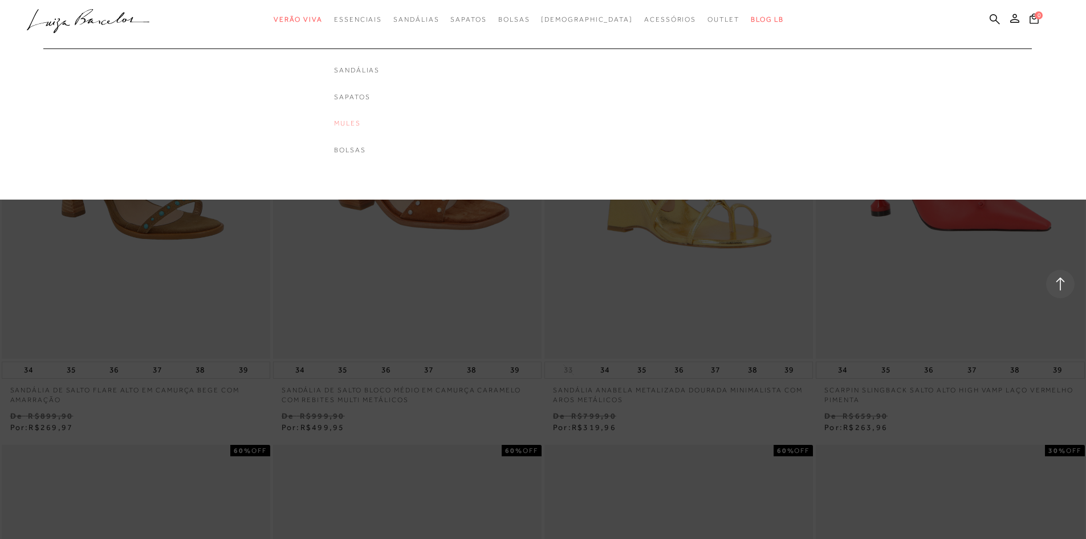 The image size is (1086, 539). I want to click on button: 0, so click(1034, 20).